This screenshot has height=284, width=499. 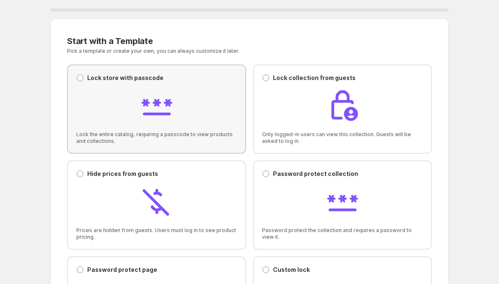 What do you see at coordinates (156, 234) in the screenshot?
I see `span: Prices are hidden from guests. Users must log in to see product pricing.` at bounding box center [156, 234].